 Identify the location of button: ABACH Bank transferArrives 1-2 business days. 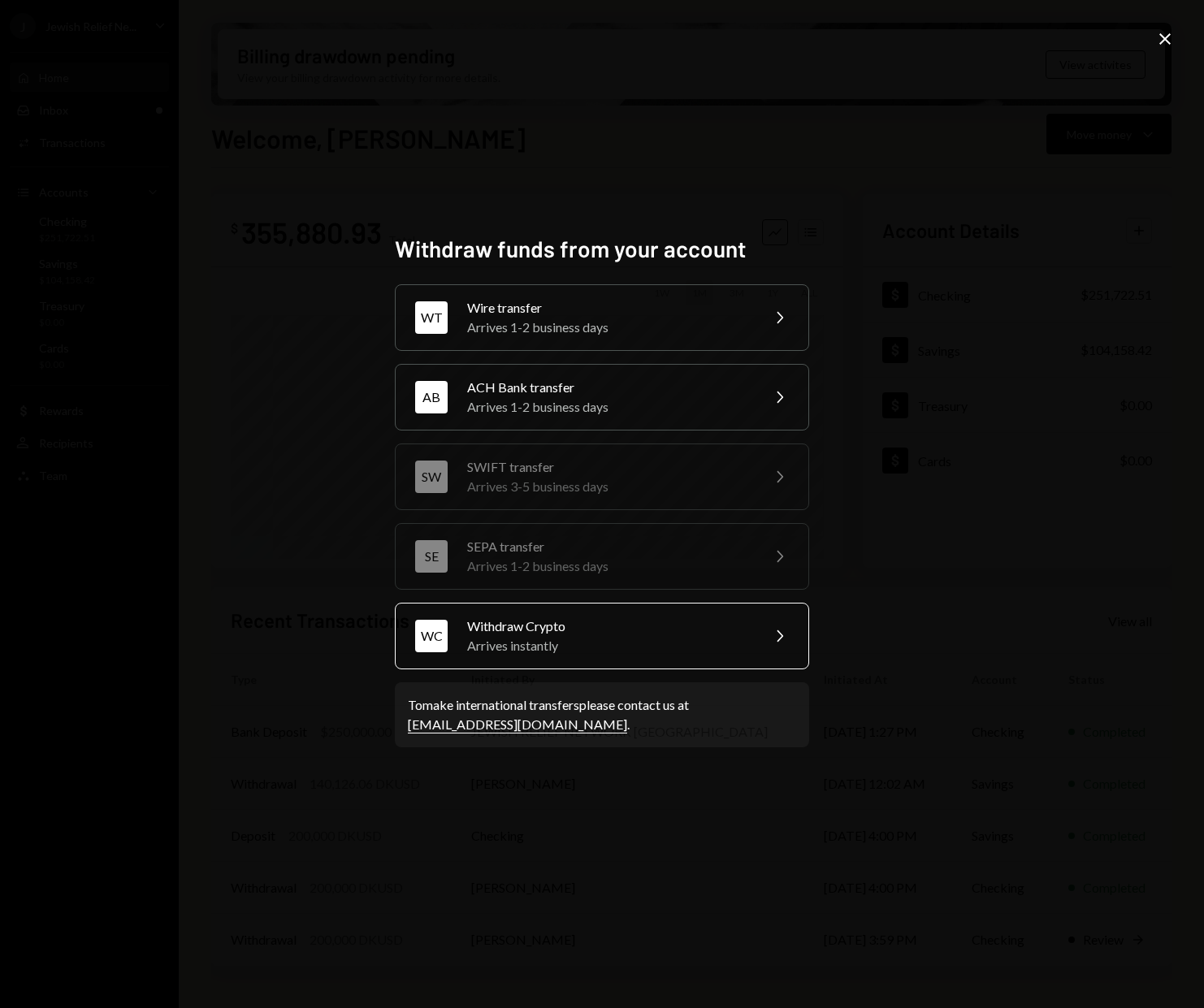
(602, 397).